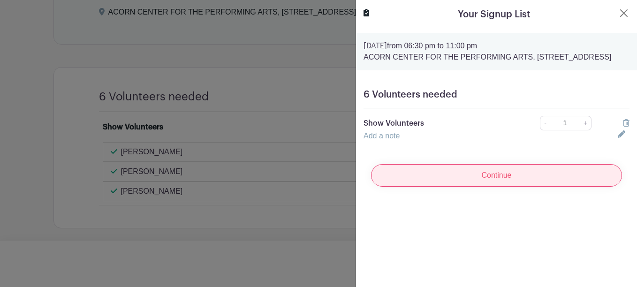  I want to click on a: Add a note, so click(381, 136).